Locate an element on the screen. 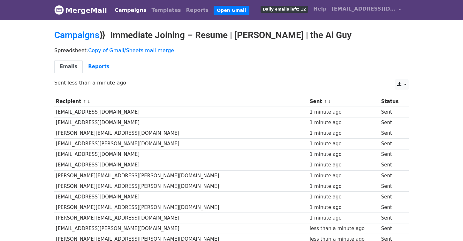  a: Open Gmail is located at coordinates (231, 10).